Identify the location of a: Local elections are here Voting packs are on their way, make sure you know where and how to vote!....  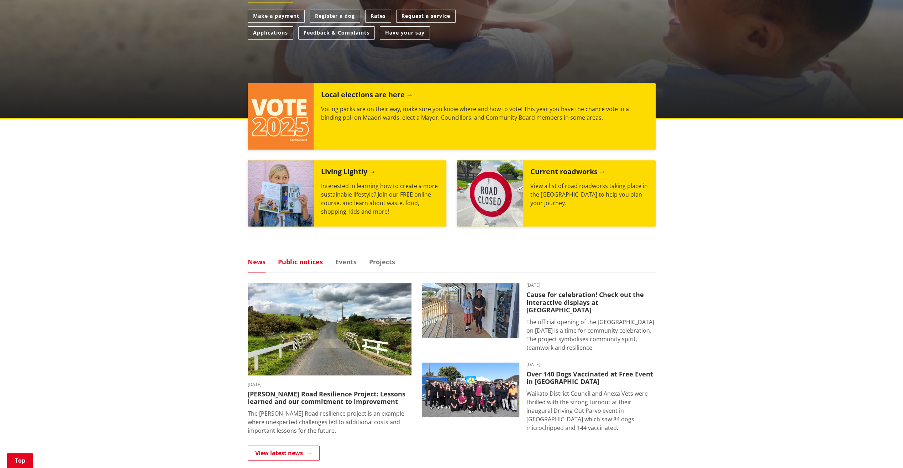
(452, 116).